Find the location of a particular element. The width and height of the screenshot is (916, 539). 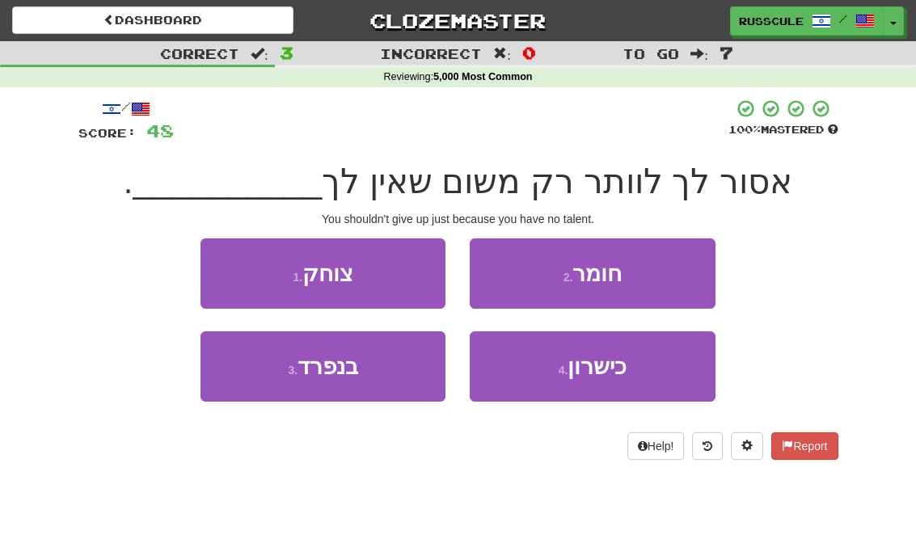

button: Round history (alt+y) is located at coordinates (707, 446).